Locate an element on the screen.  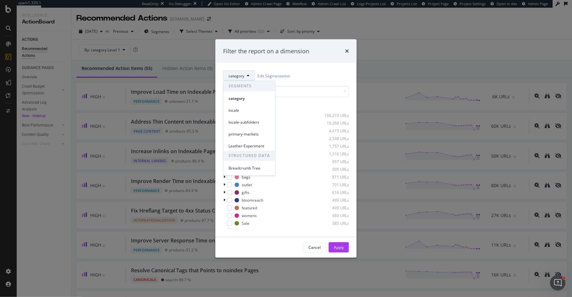
div: 1,316 URLs is located at coordinates (333, 154).